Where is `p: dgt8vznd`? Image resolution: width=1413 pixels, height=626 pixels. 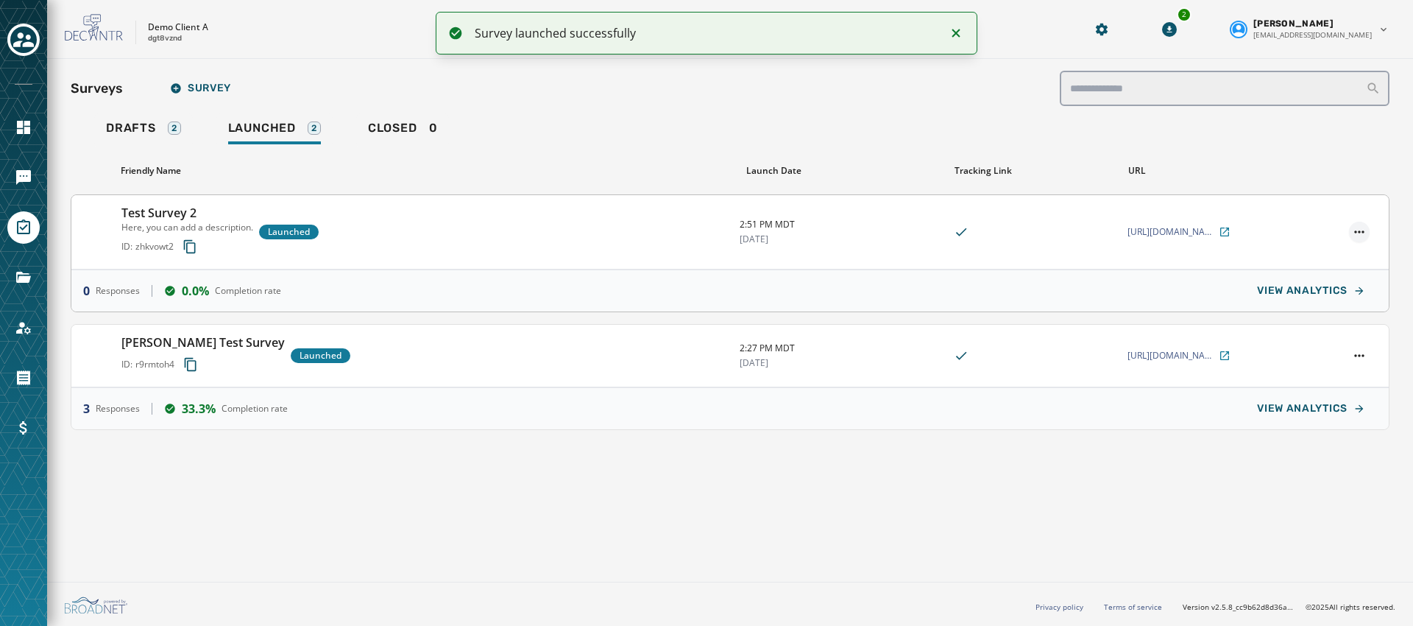
p: dgt8vznd is located at coordinates (165, 38).